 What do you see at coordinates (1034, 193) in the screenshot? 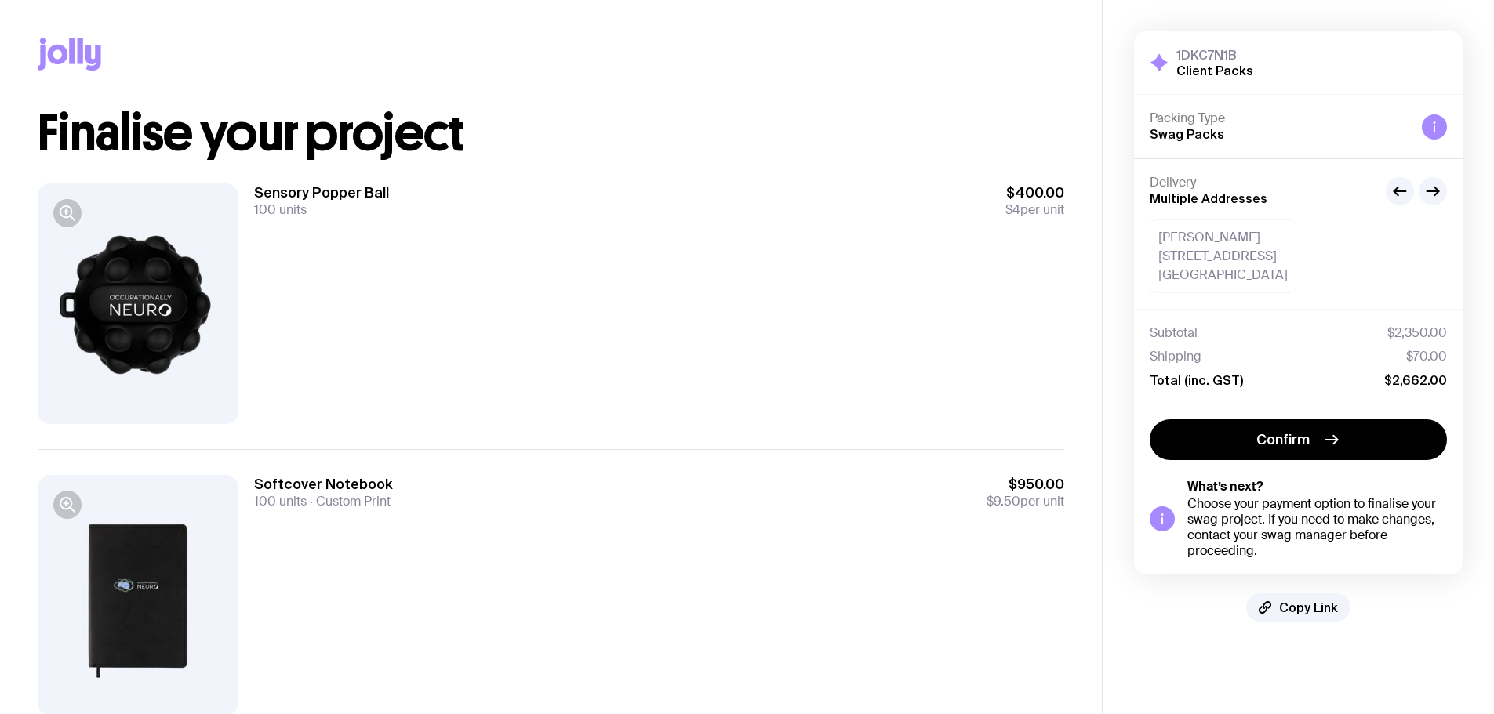
I see `span: $400.00` at bounding box center [1034, 193].